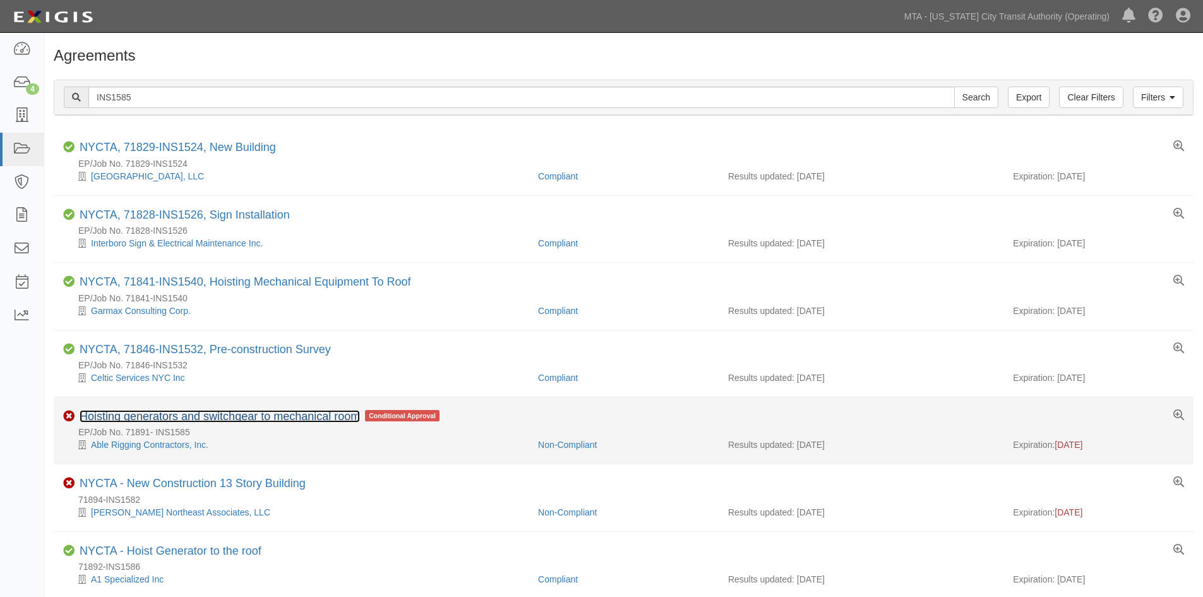  Describe the element at coordinates (170, 551) in the screenshot. I see `div: NYCTA - Hoist Generator to the roof` at that location.